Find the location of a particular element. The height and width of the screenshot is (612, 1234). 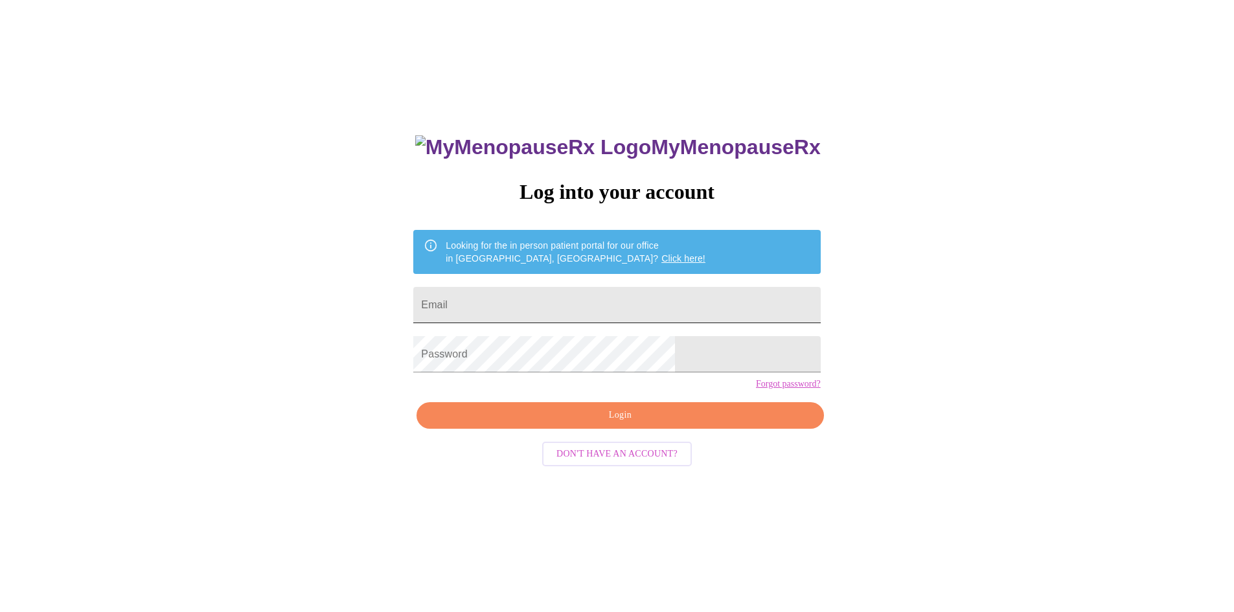

img: MyMenopauseRx Logo is located at coordinates (533, 147).